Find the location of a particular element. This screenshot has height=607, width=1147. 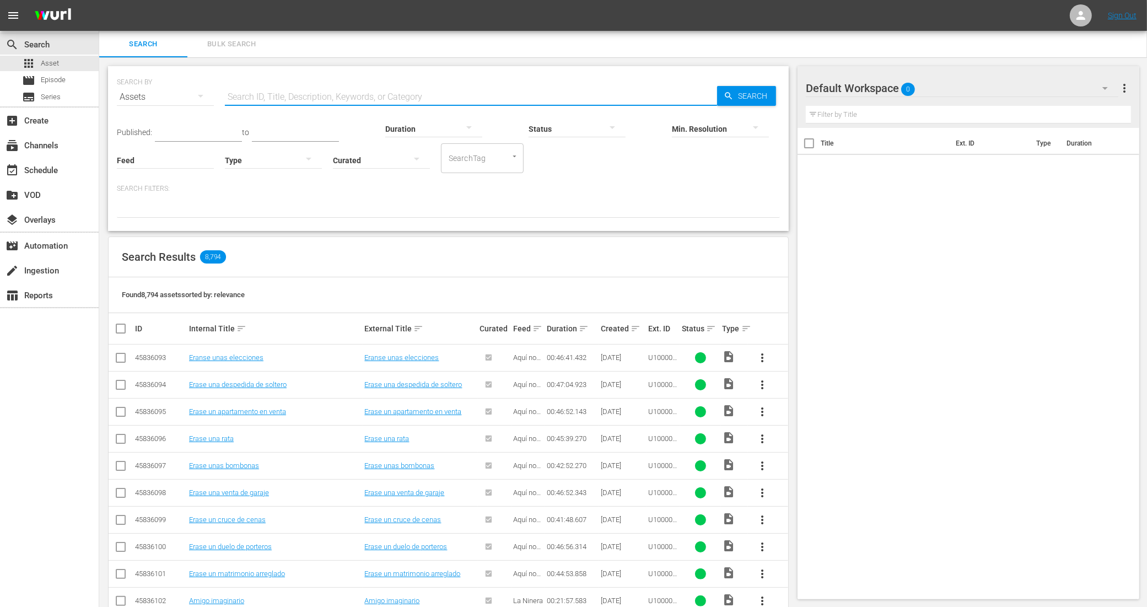

div: 00:44:53.858 is located at coordinates (572, 573).